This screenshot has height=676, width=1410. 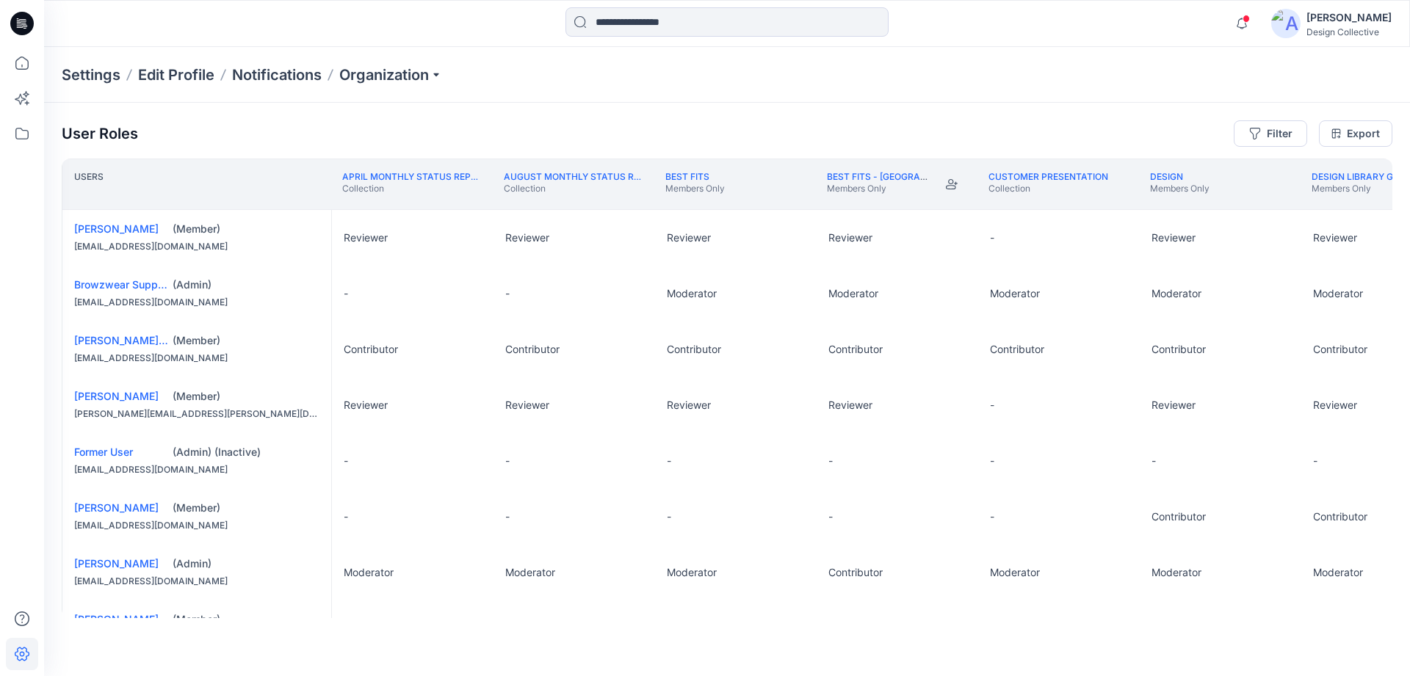 What do you see at coordinates (277, 75) in the screenshot?
I see `a: Notifications` at bounding box center [277, 75].